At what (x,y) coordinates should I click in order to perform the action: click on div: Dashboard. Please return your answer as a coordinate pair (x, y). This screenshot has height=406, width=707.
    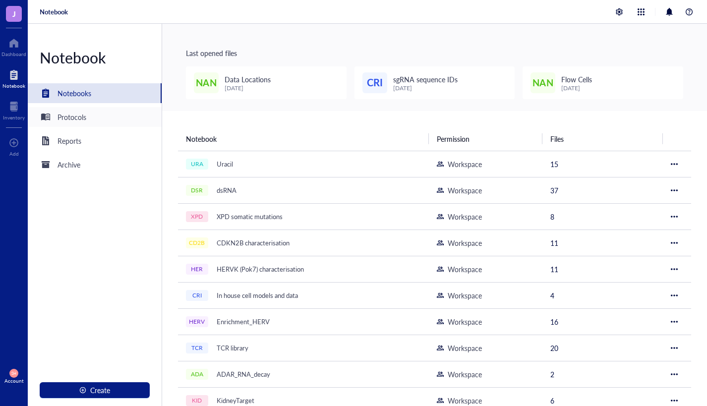
    Looking at the image, I should click on (14, 54).